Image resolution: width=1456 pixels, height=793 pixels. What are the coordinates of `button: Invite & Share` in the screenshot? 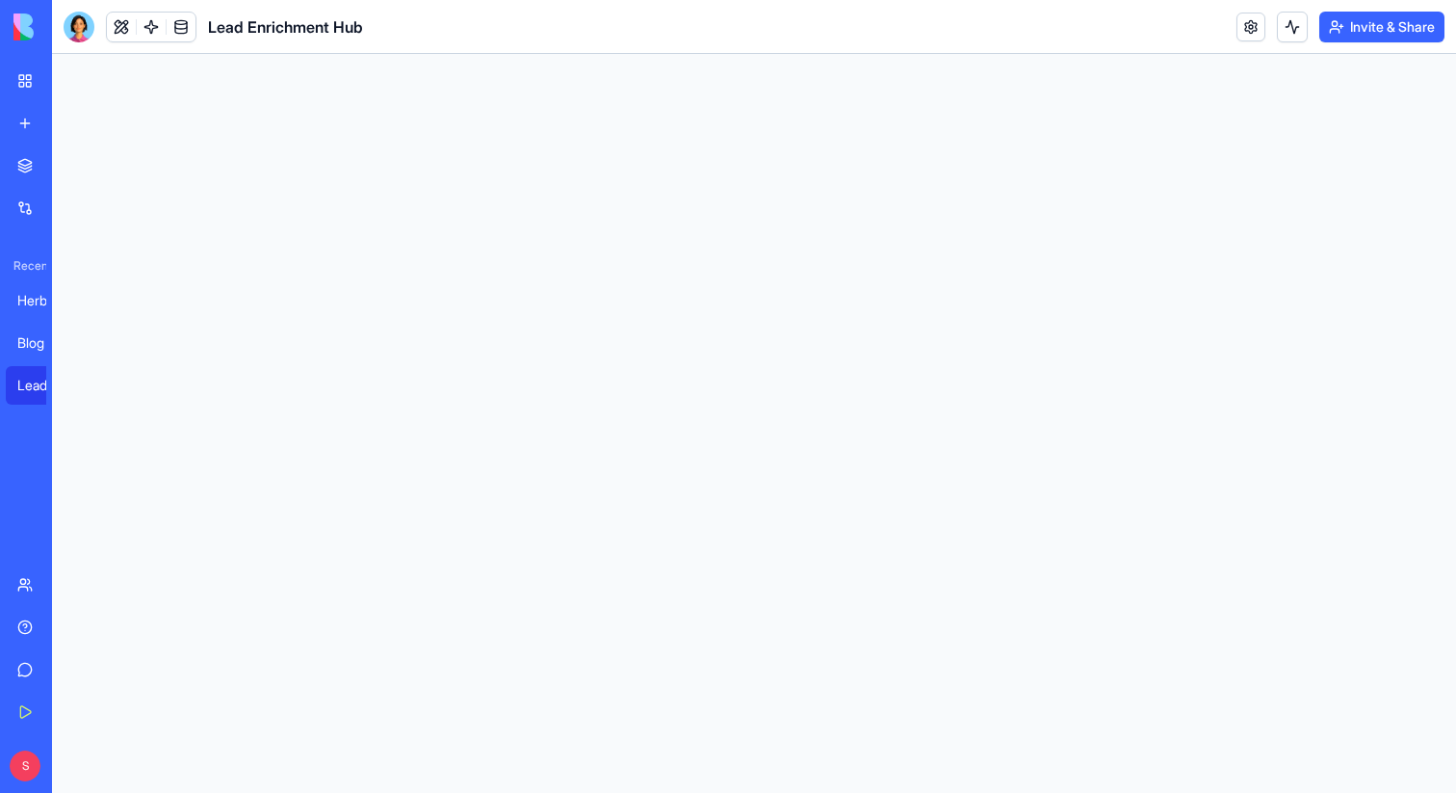 It's located at (1382, 27).